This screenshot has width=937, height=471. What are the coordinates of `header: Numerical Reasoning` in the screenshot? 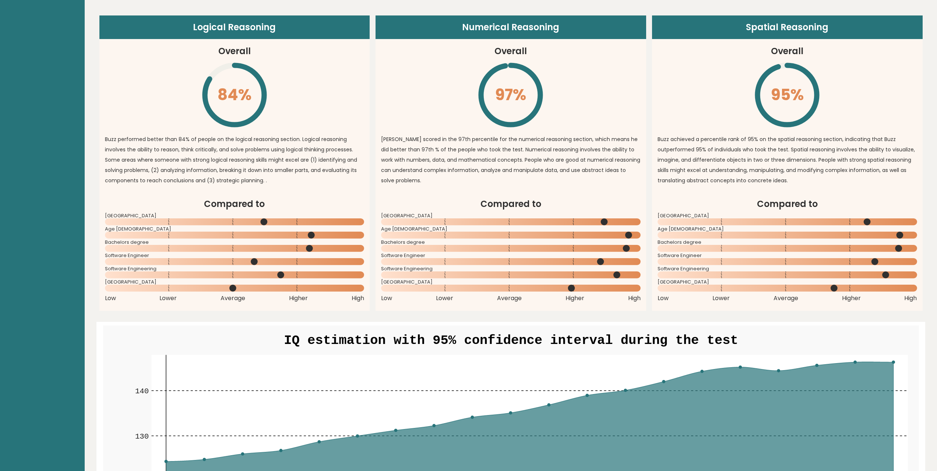 It's located at (510, 27).